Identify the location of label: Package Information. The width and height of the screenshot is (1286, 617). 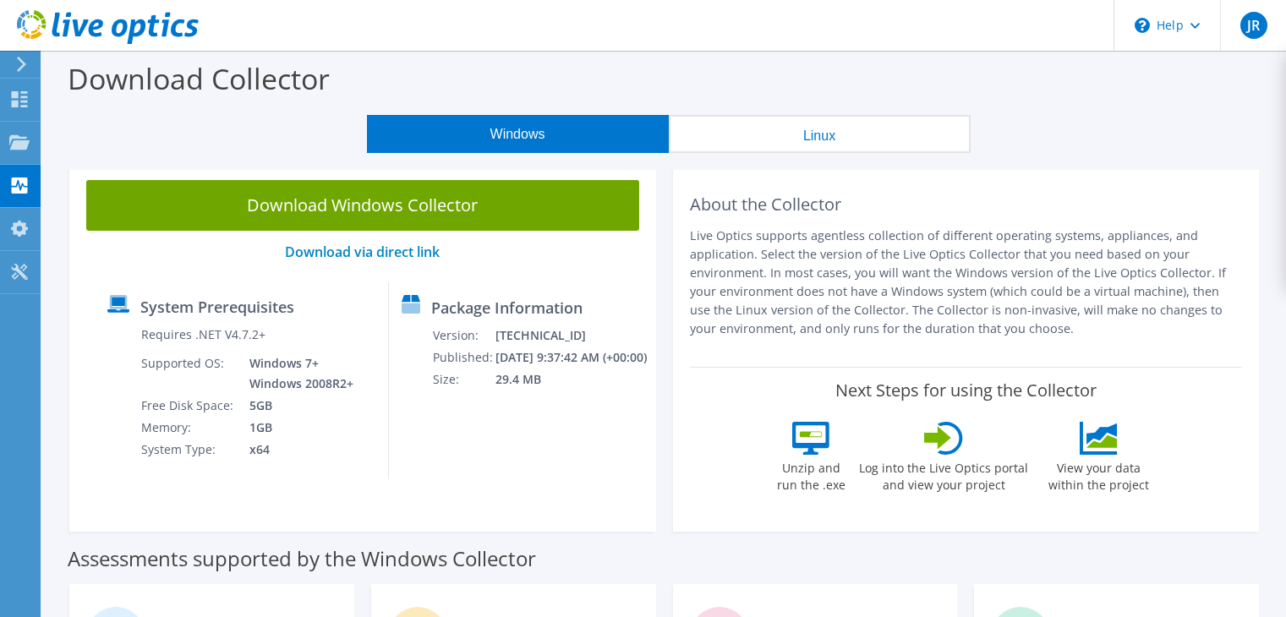
(506, 308).